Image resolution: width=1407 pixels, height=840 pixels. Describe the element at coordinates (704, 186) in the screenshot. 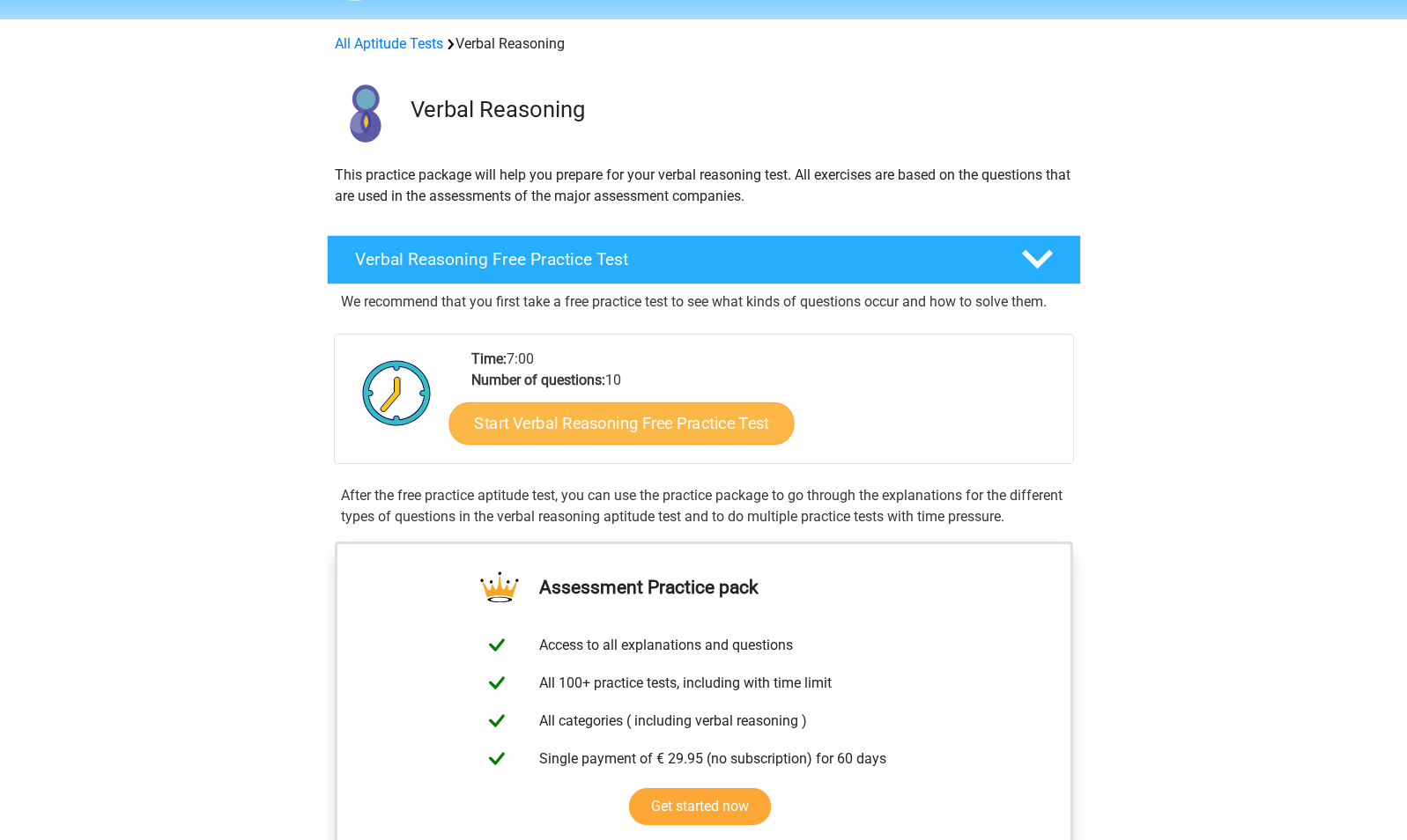

I see `p: This practice package will help you prepare for your verbal reasoning test. All exercises are bas...` at that location.